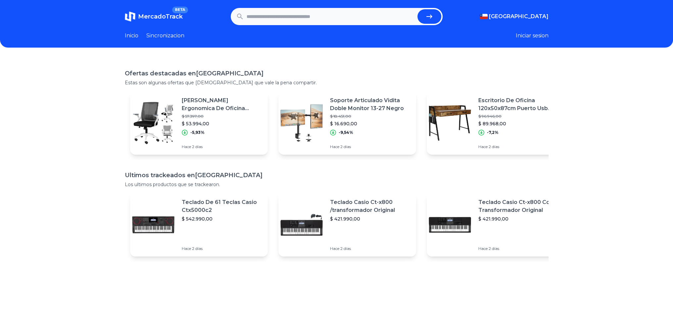 The height and width of the screenshot is (320, 673). What do you see at coordinates (180, 10) in the screenshot?
I see `span: BETA` at bounding box center [180, 10].